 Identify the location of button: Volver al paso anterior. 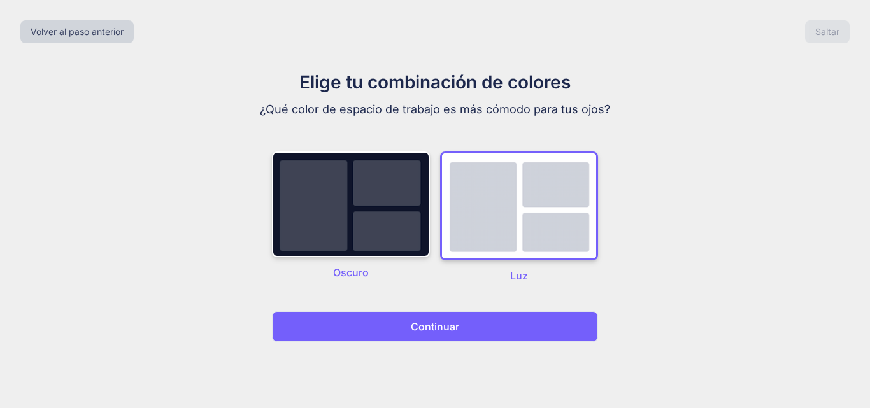
(77, 32).